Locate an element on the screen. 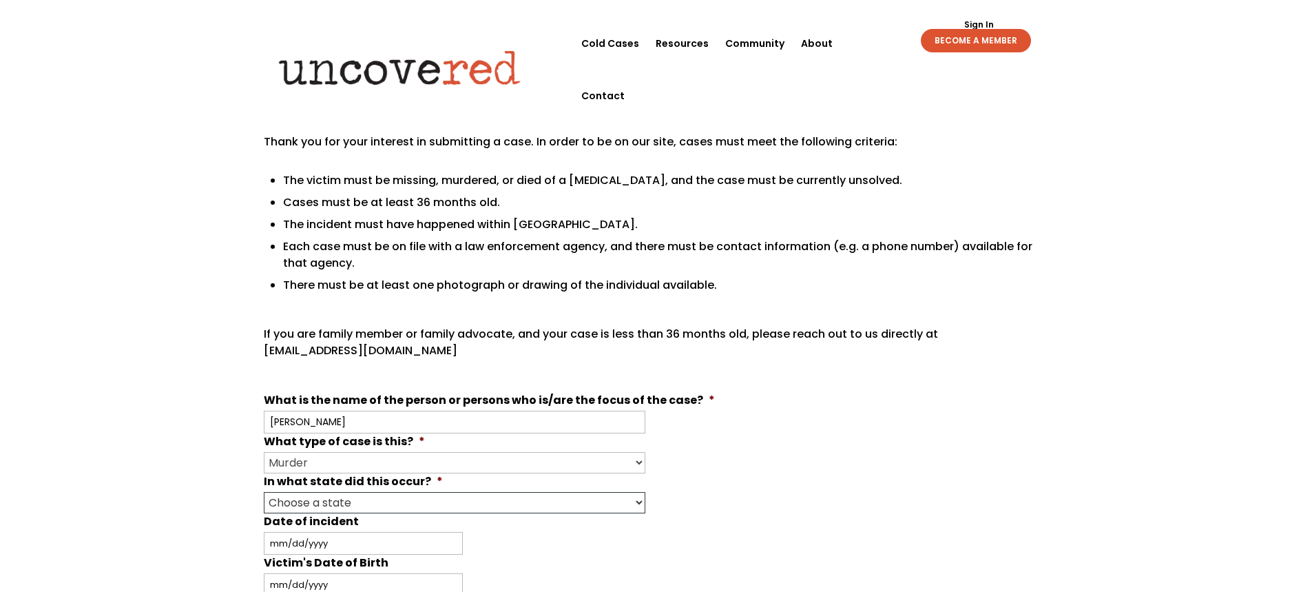  label: In what state did this occur? is located at coordinates (353, 481).